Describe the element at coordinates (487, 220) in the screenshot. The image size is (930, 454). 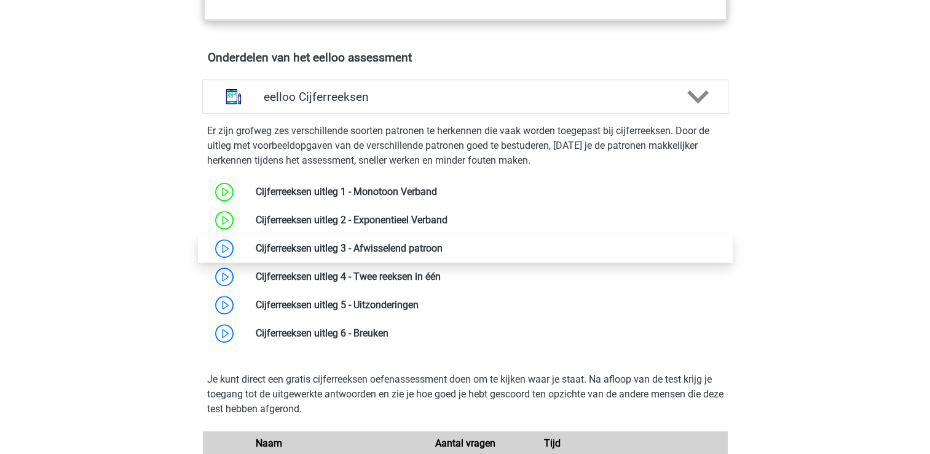
I see `div: Cijferreeksen uitleg 2 - Exponentieel Verband` at that location.